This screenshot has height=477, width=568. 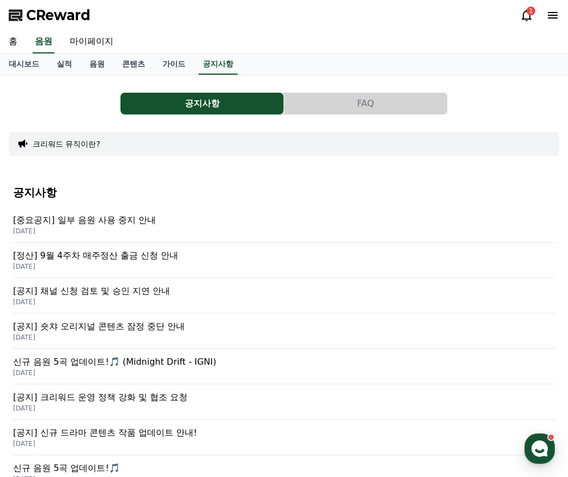 I want to click on p: [공지] 숏챠 오리지널 콘텐츠 잠정 중단 안내, so click(x=284, y=327).